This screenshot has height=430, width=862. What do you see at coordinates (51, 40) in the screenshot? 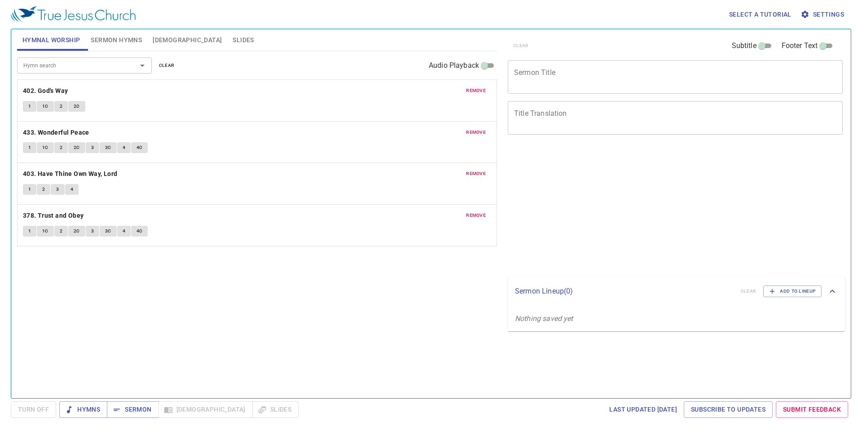
I see `span: Hymnal Worship` at bounding box center [51, 40].